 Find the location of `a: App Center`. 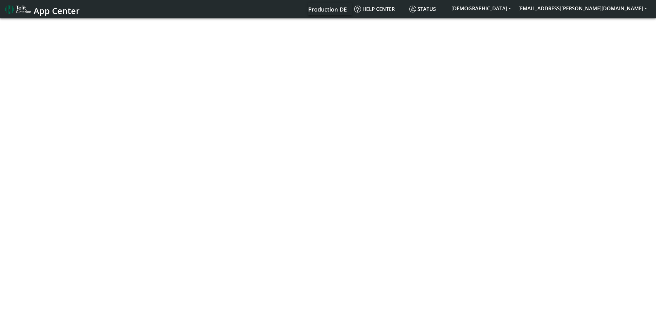

a: App Center is located at coordinates (42, 9).